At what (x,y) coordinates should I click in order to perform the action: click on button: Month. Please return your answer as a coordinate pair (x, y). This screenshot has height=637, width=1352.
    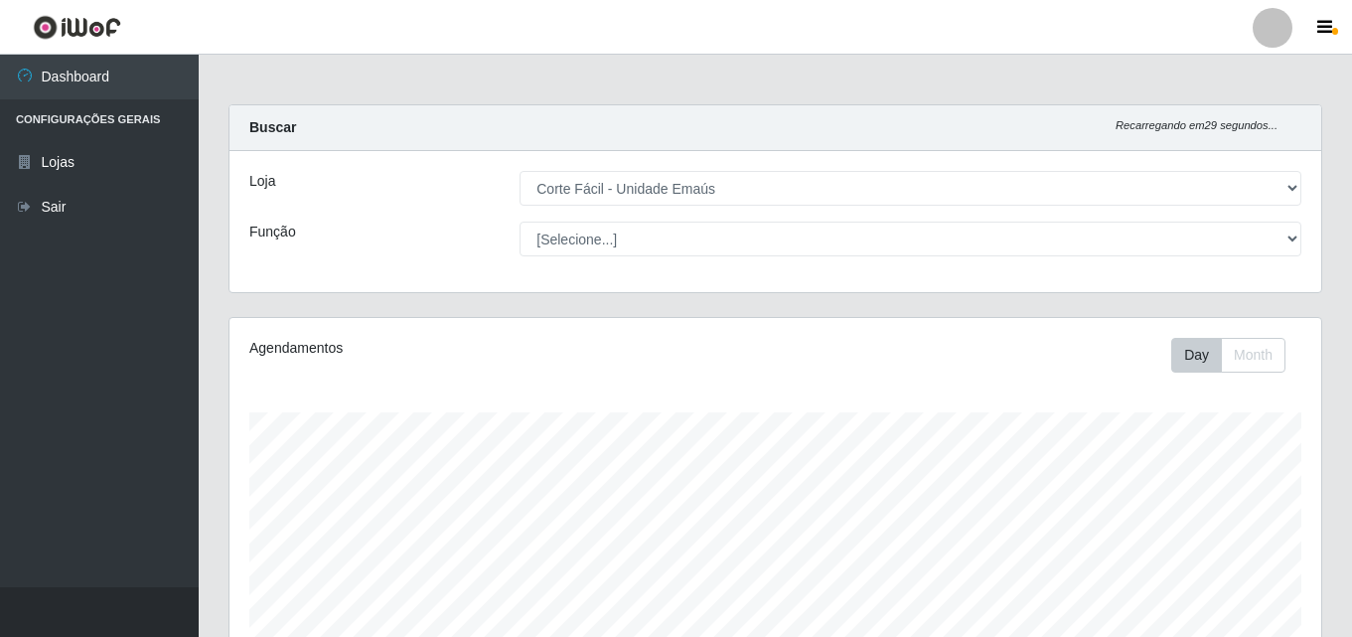
    Looking at the image, I should click on (1253, 355).